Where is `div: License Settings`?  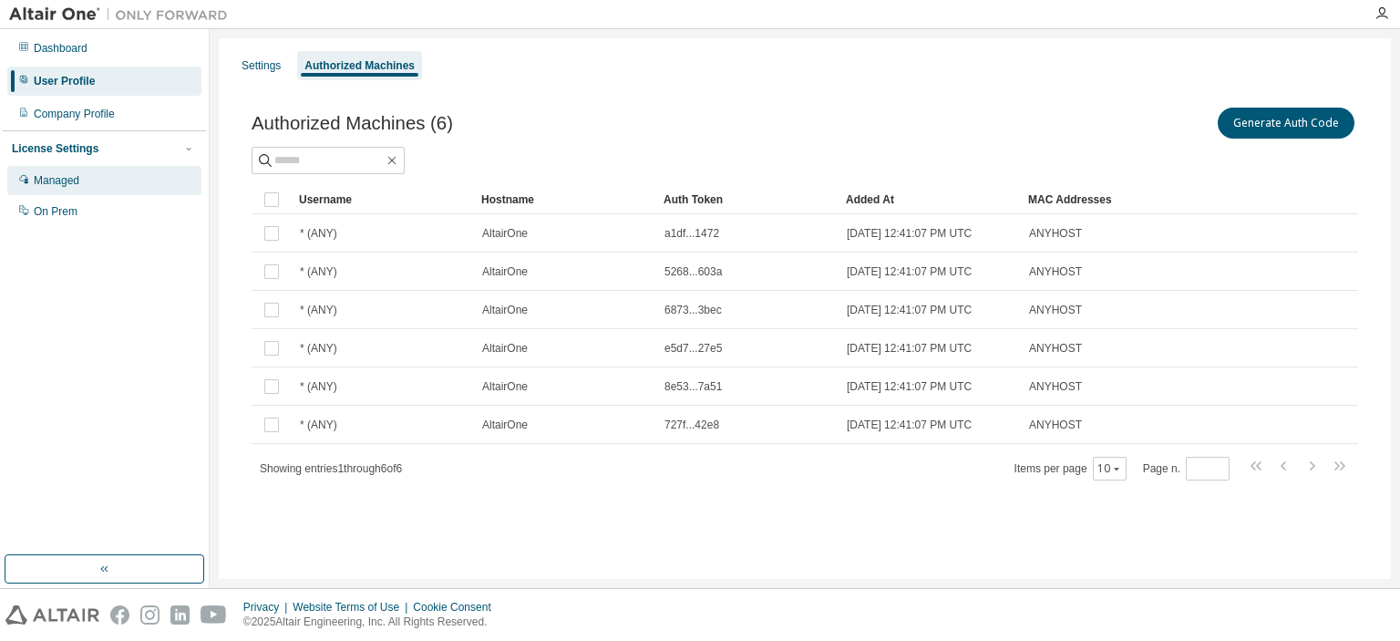
div: License Settings is located at coordinates (55, 149).